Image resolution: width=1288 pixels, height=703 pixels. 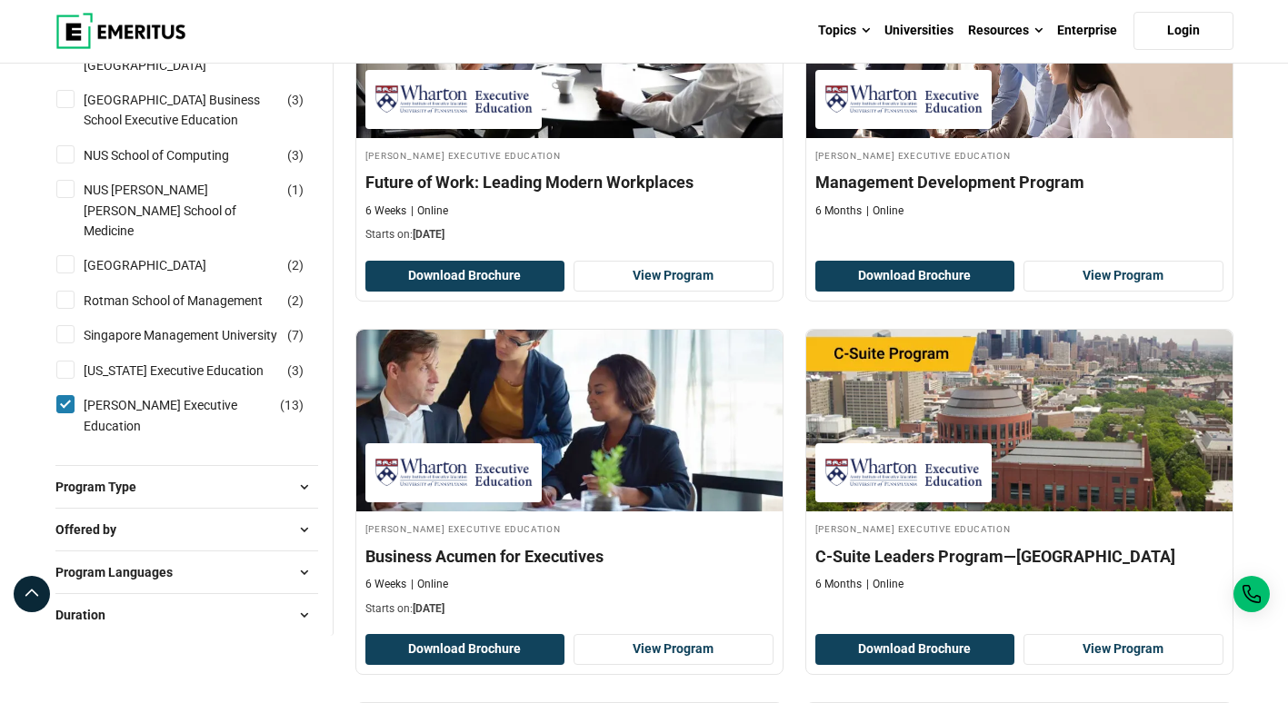 I want to click on h4: Future of Work: Leading Modern Workplaces, so click(x=569, y=182).